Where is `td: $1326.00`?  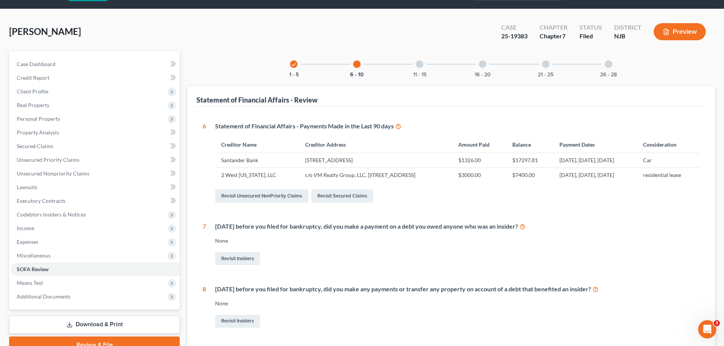
td: $1326.00 is located at coordinates (479, 160).